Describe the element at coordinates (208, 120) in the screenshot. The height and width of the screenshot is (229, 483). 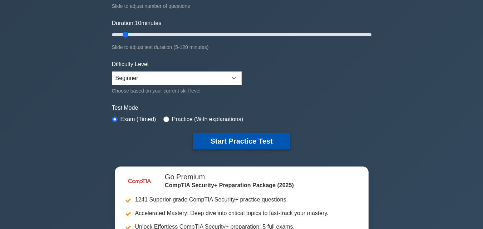
I see `label: Practice (With explanations)` at that location.